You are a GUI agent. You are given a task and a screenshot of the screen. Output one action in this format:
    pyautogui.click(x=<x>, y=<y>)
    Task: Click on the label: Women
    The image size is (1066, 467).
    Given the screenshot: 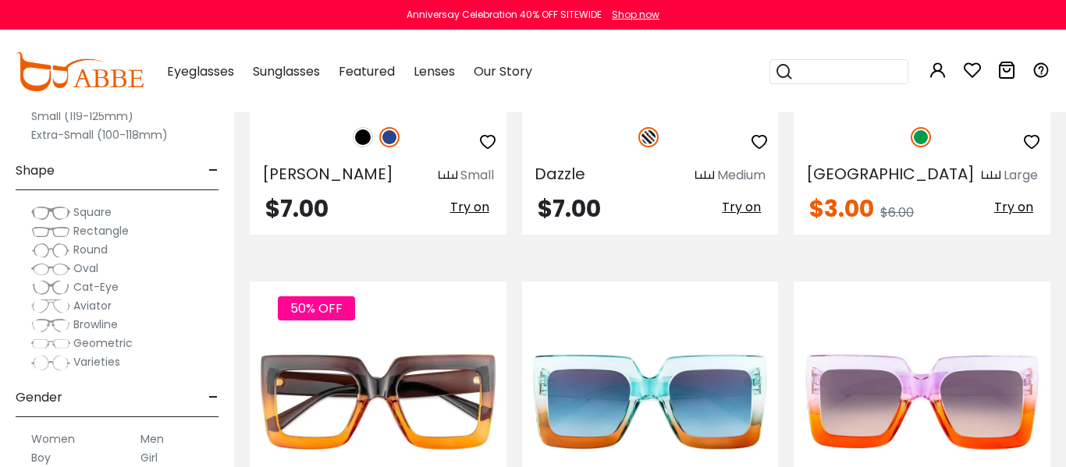 What is the action you would take?
    pyautogui.click(x=53, y=439)
    